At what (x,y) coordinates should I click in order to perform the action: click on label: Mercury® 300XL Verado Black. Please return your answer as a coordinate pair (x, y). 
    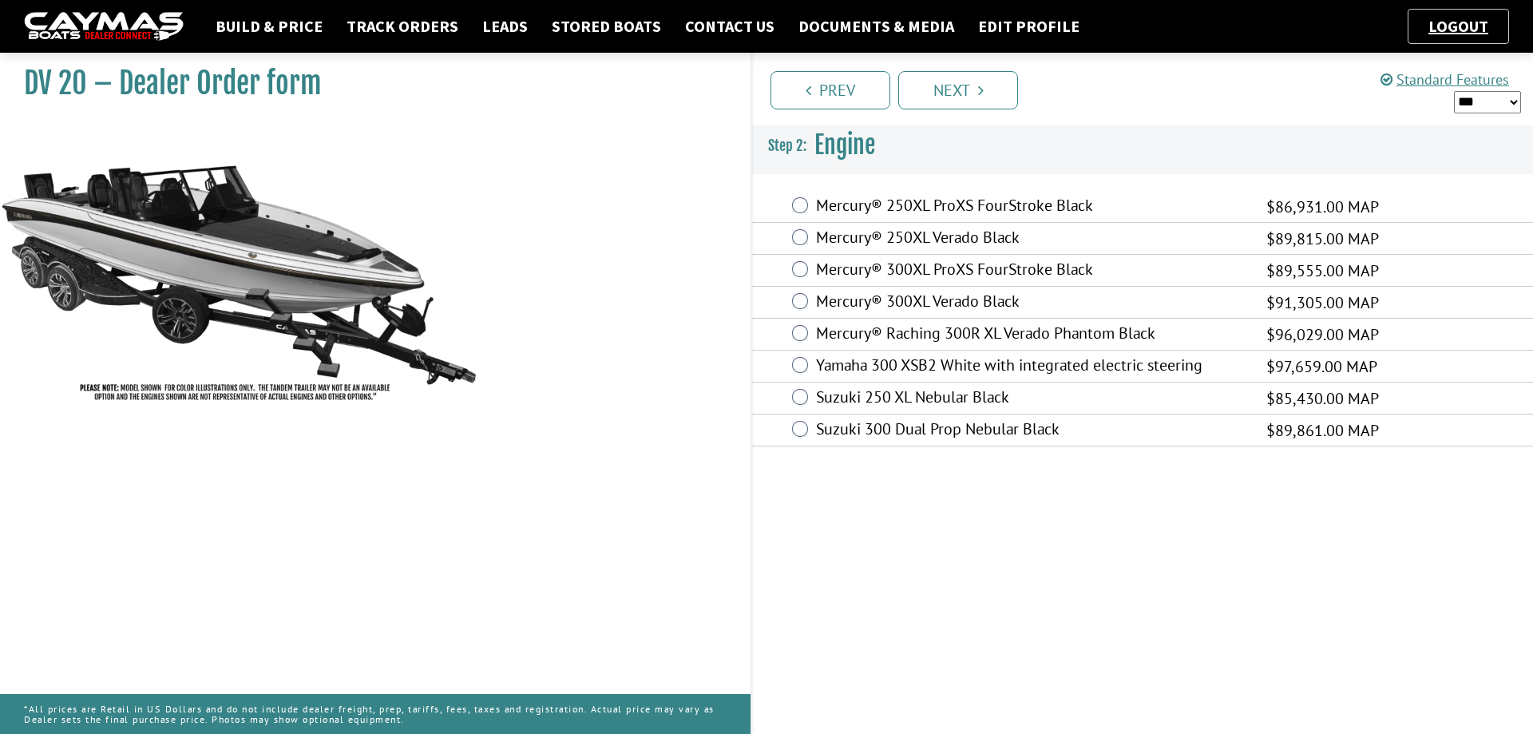
    Looking at the image, I should click on (1031, 303).